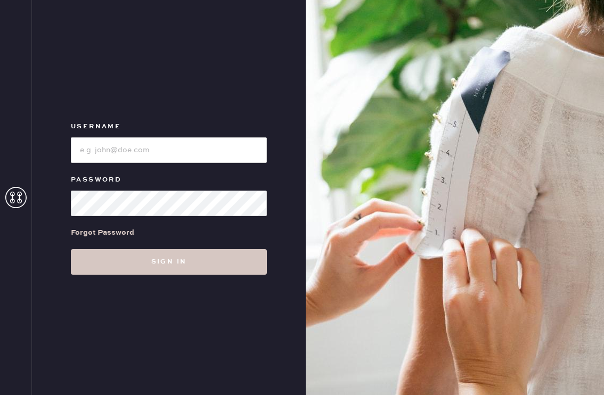 This screenshot has width=604, height=395. Describe the element at coordinates (169, 180) in the screenshot. I see `label: Password` at that location.